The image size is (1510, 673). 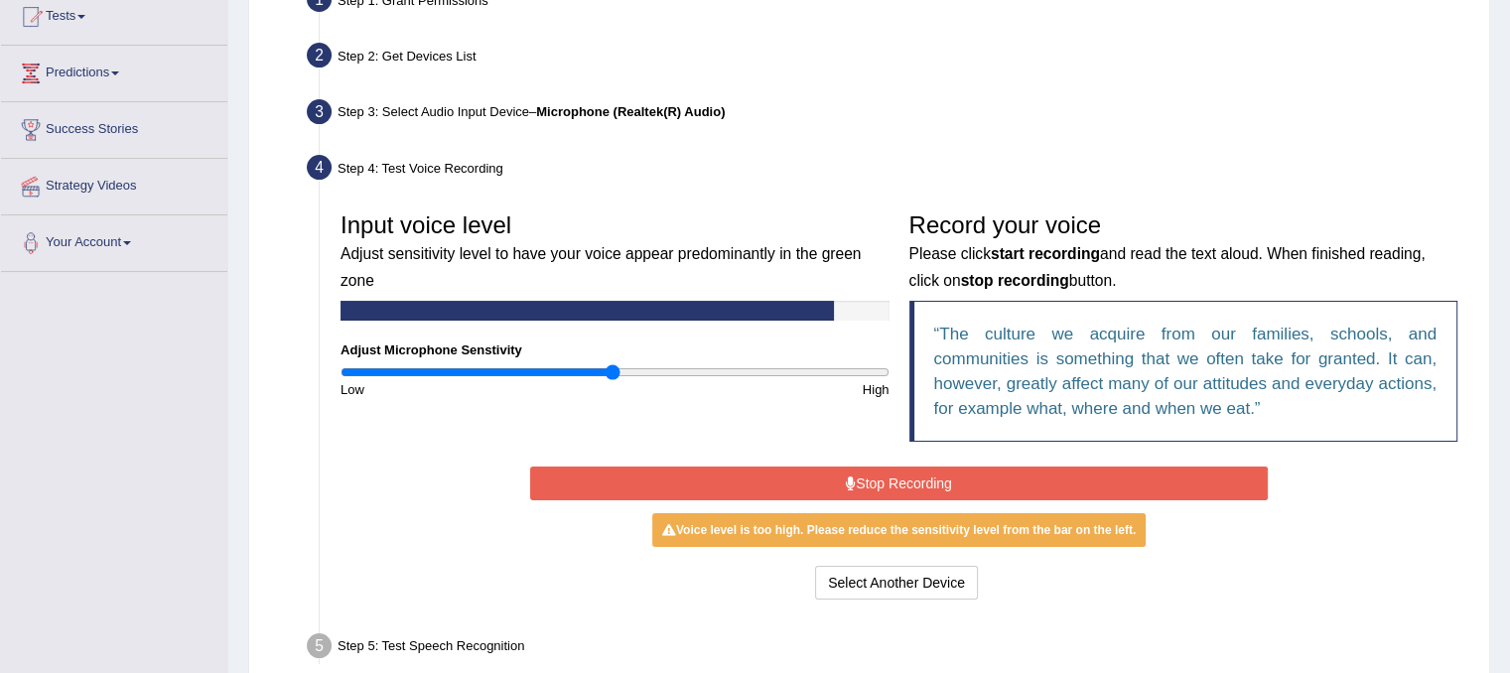 What do you see at coordinates (472, 389) in the screenshot?
I see `div: Low` at bounding box center [472, 389].